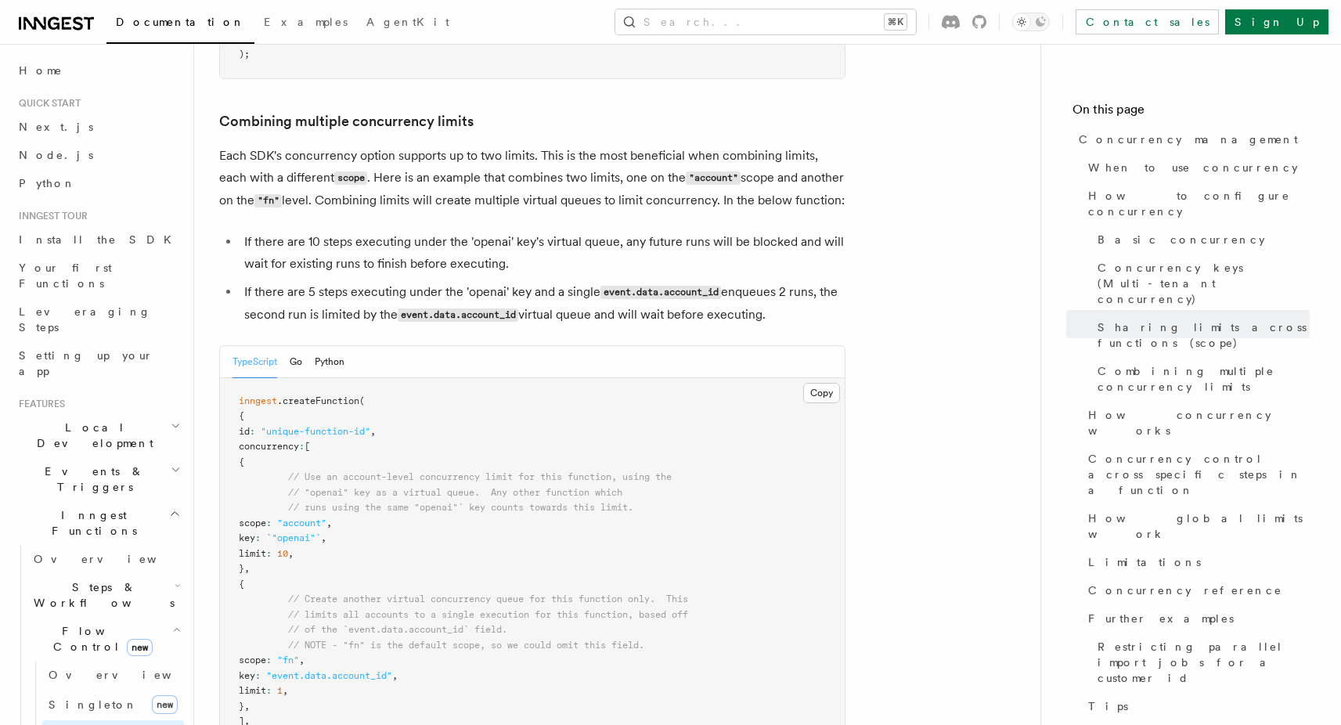 The height and width of the screenshot is (725, 1341). Describe the element at coordinates (1277, 22) in the screenshot. I see `a: Sign Up` at that location.